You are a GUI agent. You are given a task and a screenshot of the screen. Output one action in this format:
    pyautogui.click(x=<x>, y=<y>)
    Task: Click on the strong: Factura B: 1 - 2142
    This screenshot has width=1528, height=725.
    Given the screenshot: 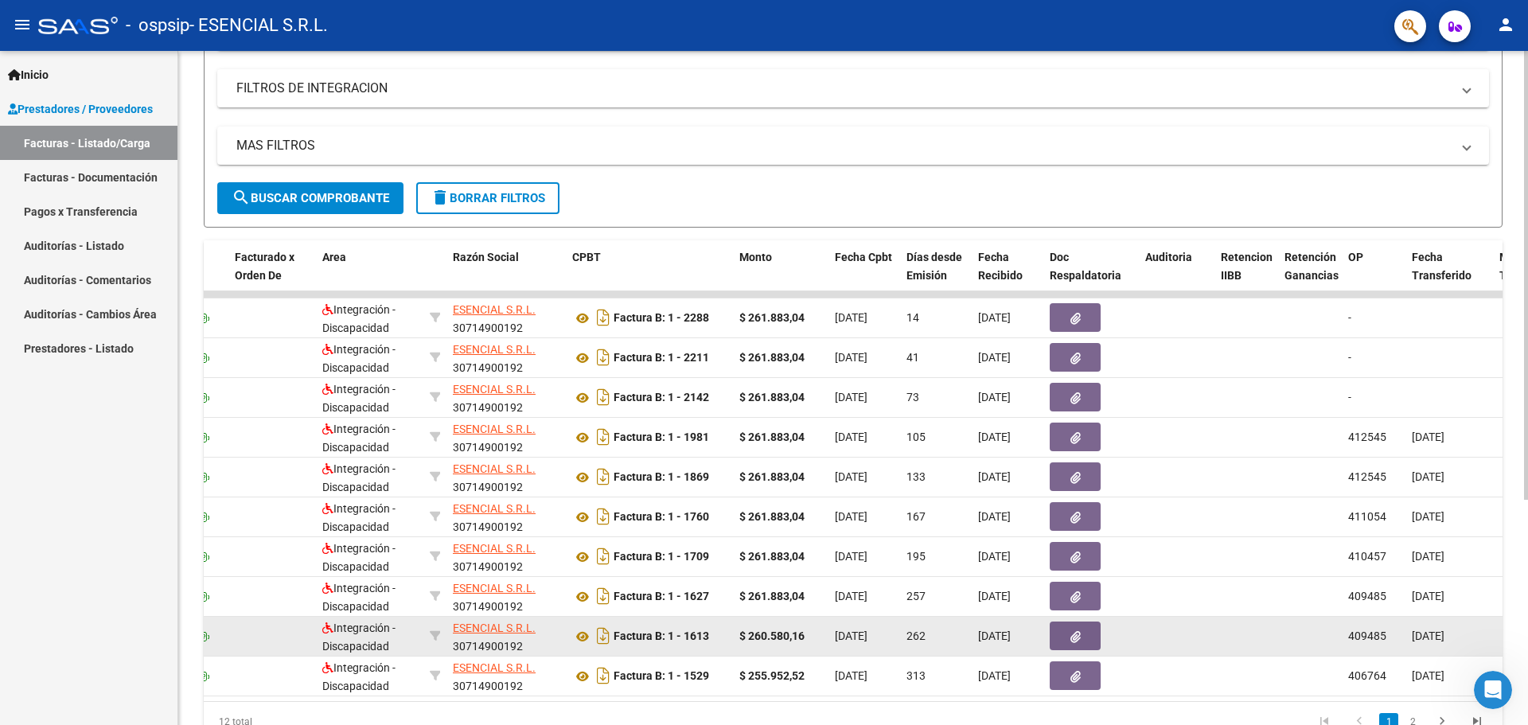 What is the action you would take?
    pyautogui.click(x=662, y=398)
    